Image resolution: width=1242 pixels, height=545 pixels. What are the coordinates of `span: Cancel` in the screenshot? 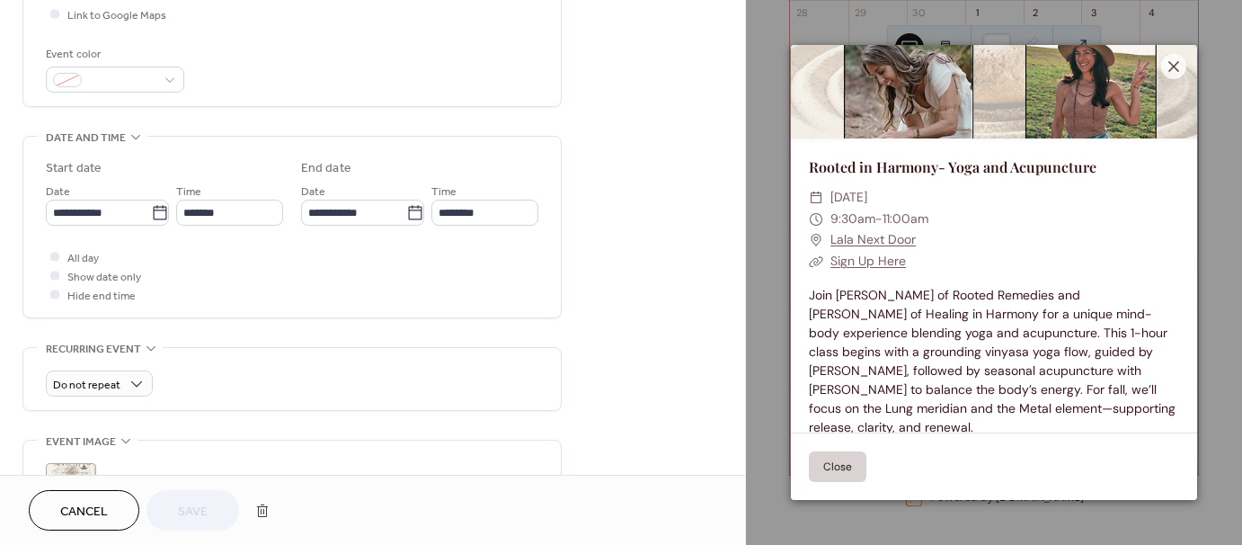 It's located at (84, 512).